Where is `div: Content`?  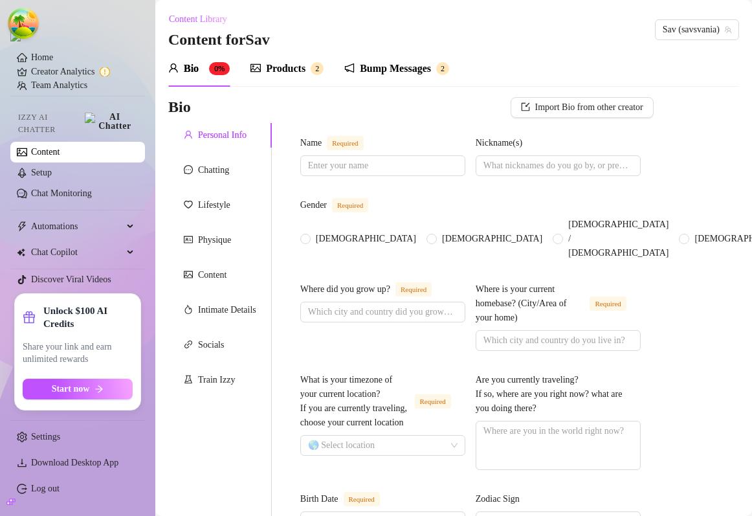
div: Content is located at coordinates (212, 275).